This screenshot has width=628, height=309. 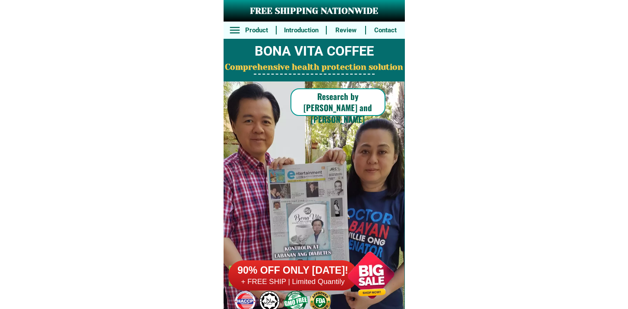 What do you see at coordinates (314, 51) in the screenshot?
I see `h2: BONA VITA COFFEE` at bounding box center [314, 51].